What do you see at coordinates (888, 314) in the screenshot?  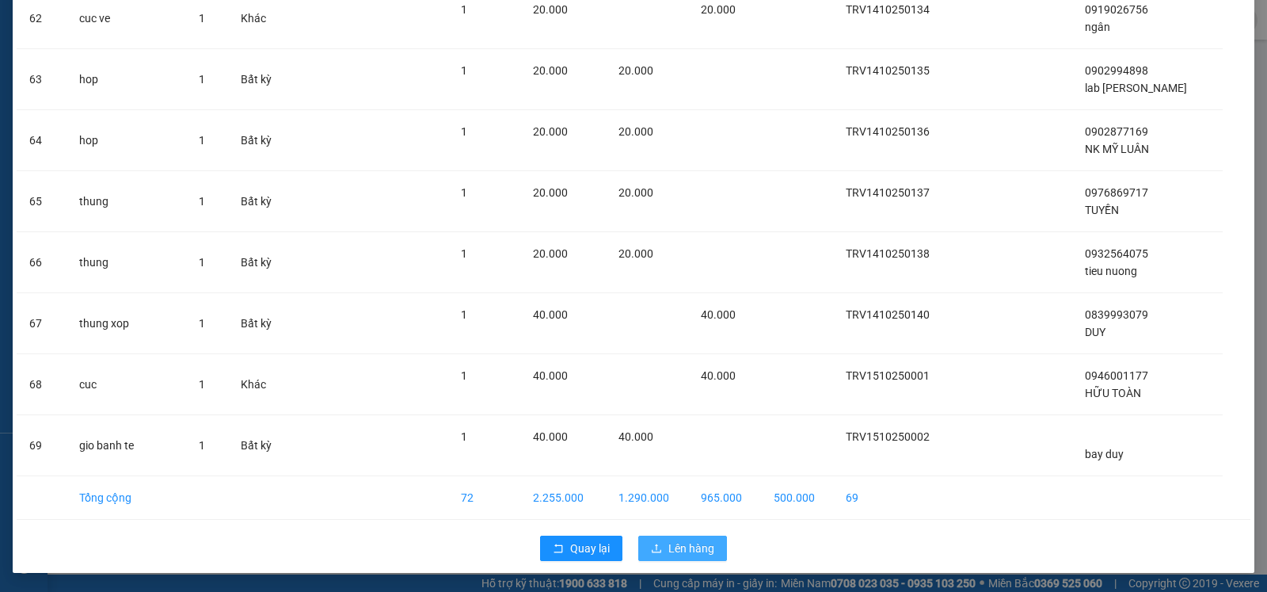 I see `span: TRV1410250140` at bounding box center [888, 314].